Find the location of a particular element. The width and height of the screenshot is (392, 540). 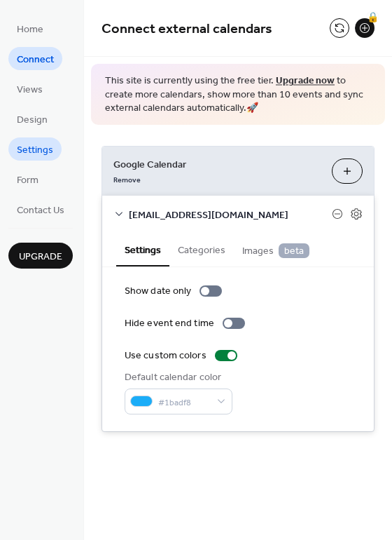

span: Upgrade is located at coordinates (41, 256).